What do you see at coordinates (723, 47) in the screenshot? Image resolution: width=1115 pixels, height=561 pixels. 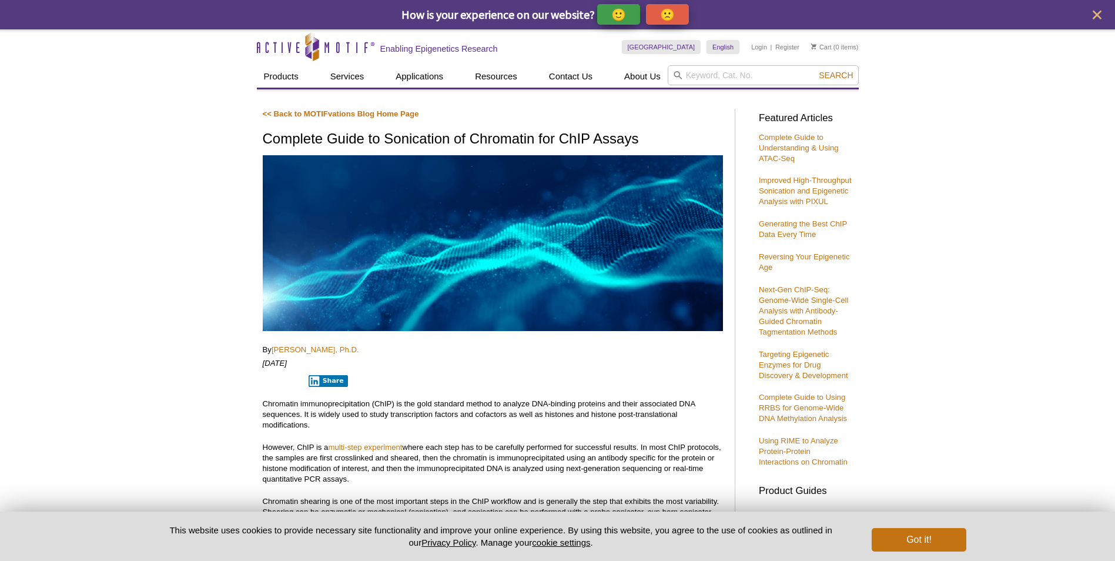 I see `a: English` at bounding box center [723, 47].